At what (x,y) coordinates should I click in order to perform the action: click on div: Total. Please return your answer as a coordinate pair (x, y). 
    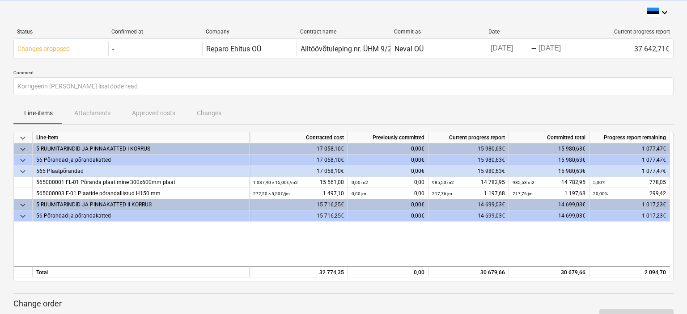
    Looking at the image, I should click on (141, 272).